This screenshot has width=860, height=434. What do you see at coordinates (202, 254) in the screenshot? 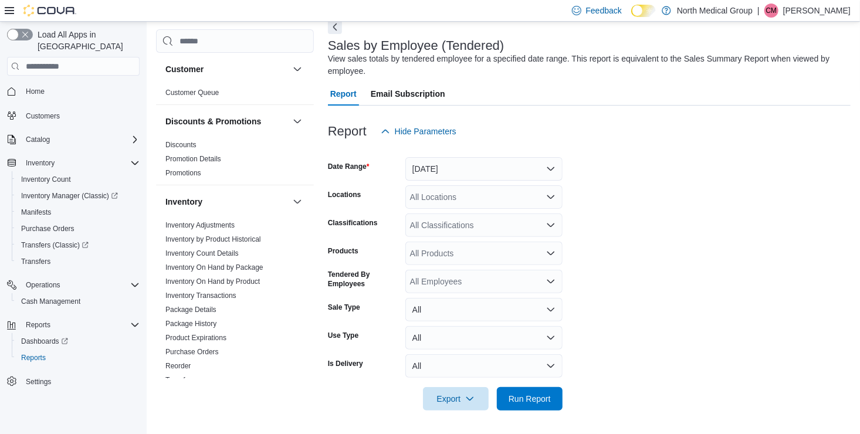
I see `span: Inventory Count Details` at bounding box center [202, 254].